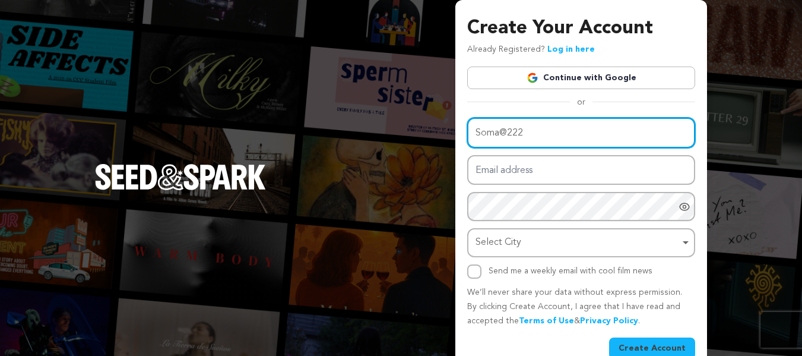 The image size is (802, 356). What do you see at coordinates (581, 102) in the screenshot?
I see `span: or` at bounding box center [581, 102].